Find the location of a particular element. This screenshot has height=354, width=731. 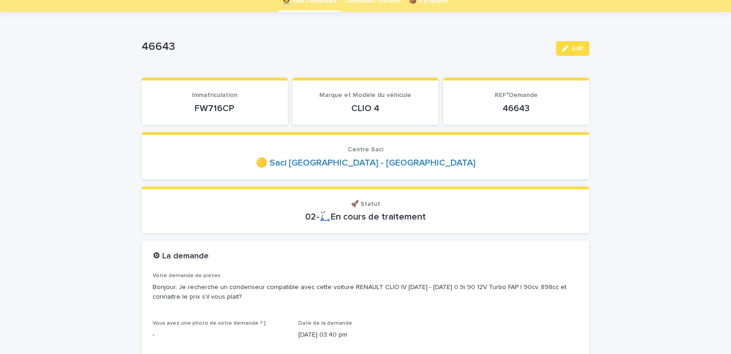

span: Vous avez une photo de votre demande ? [ is located at coordinates (209, 323).